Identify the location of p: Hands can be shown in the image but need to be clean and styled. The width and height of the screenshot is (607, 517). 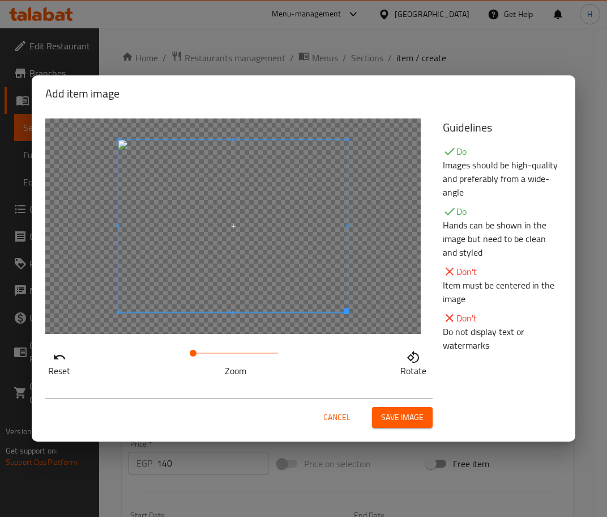
(502, 238).